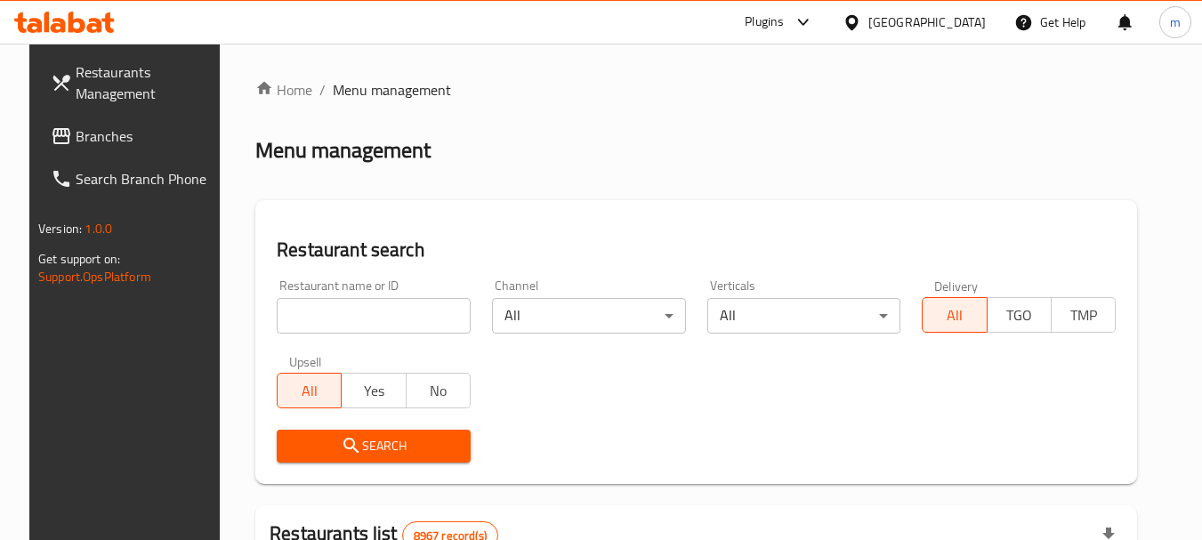  Describe the element at coordinates (146, 179) in the screenshot. I see `span: Search Branch Phone` at that location.